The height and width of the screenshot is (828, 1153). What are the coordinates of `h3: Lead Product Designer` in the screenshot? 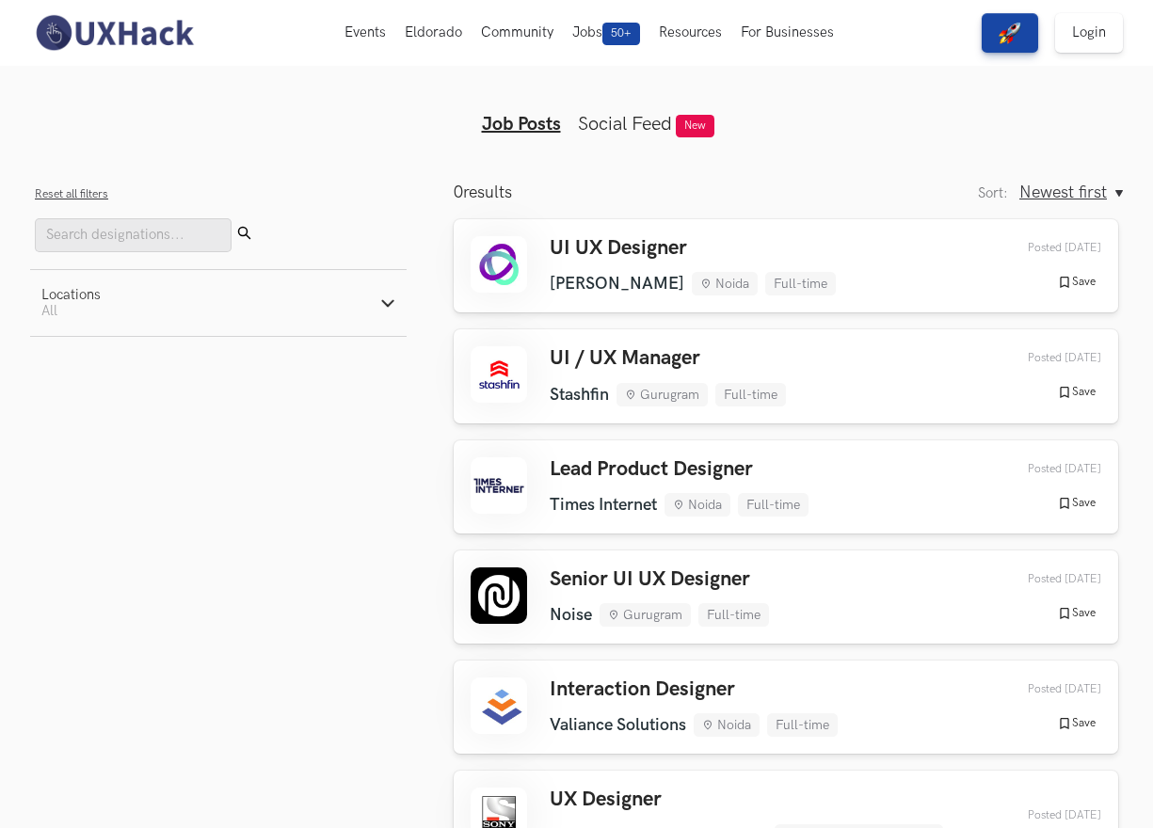 It's located at (679, 470).